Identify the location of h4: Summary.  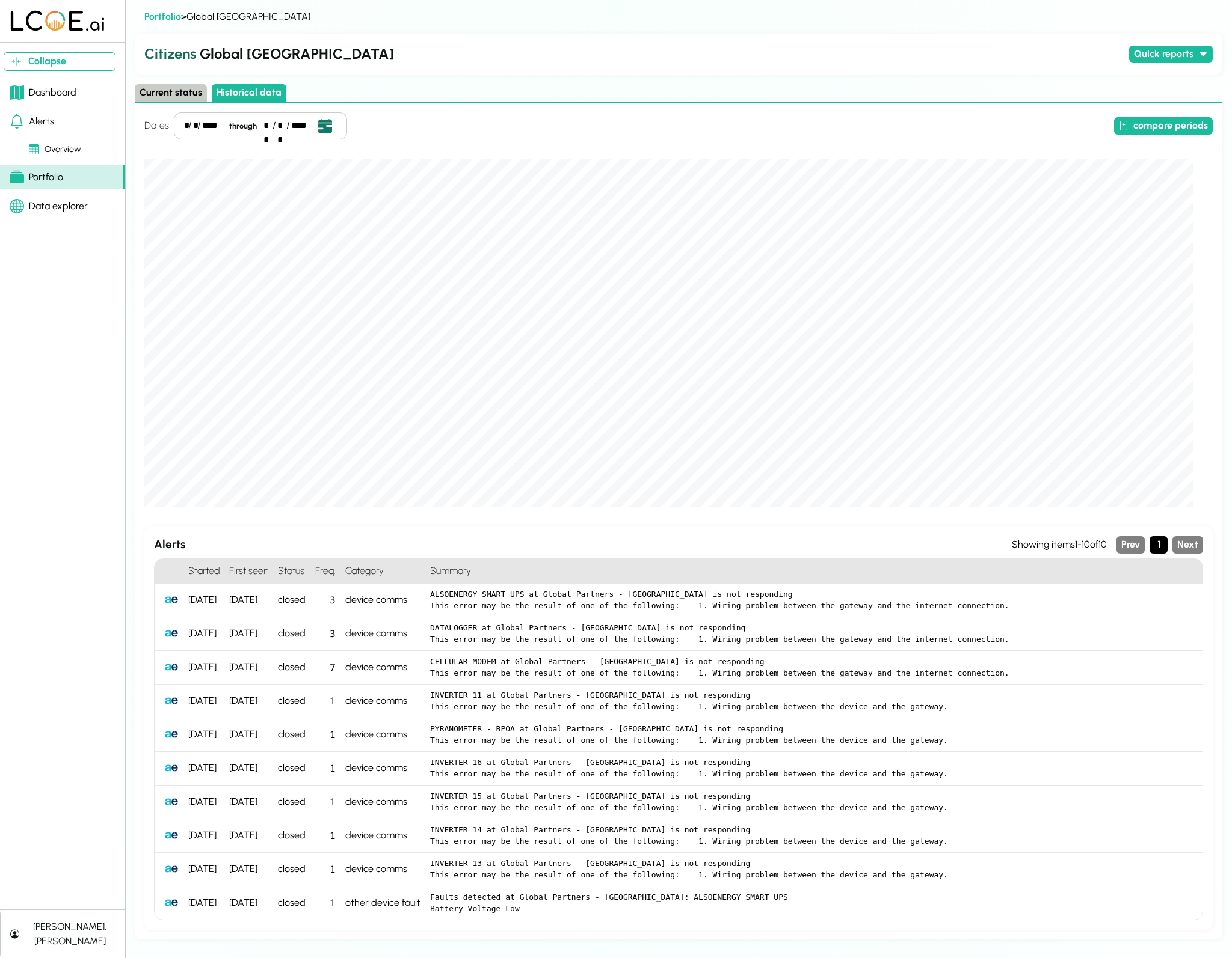
(814, 571).